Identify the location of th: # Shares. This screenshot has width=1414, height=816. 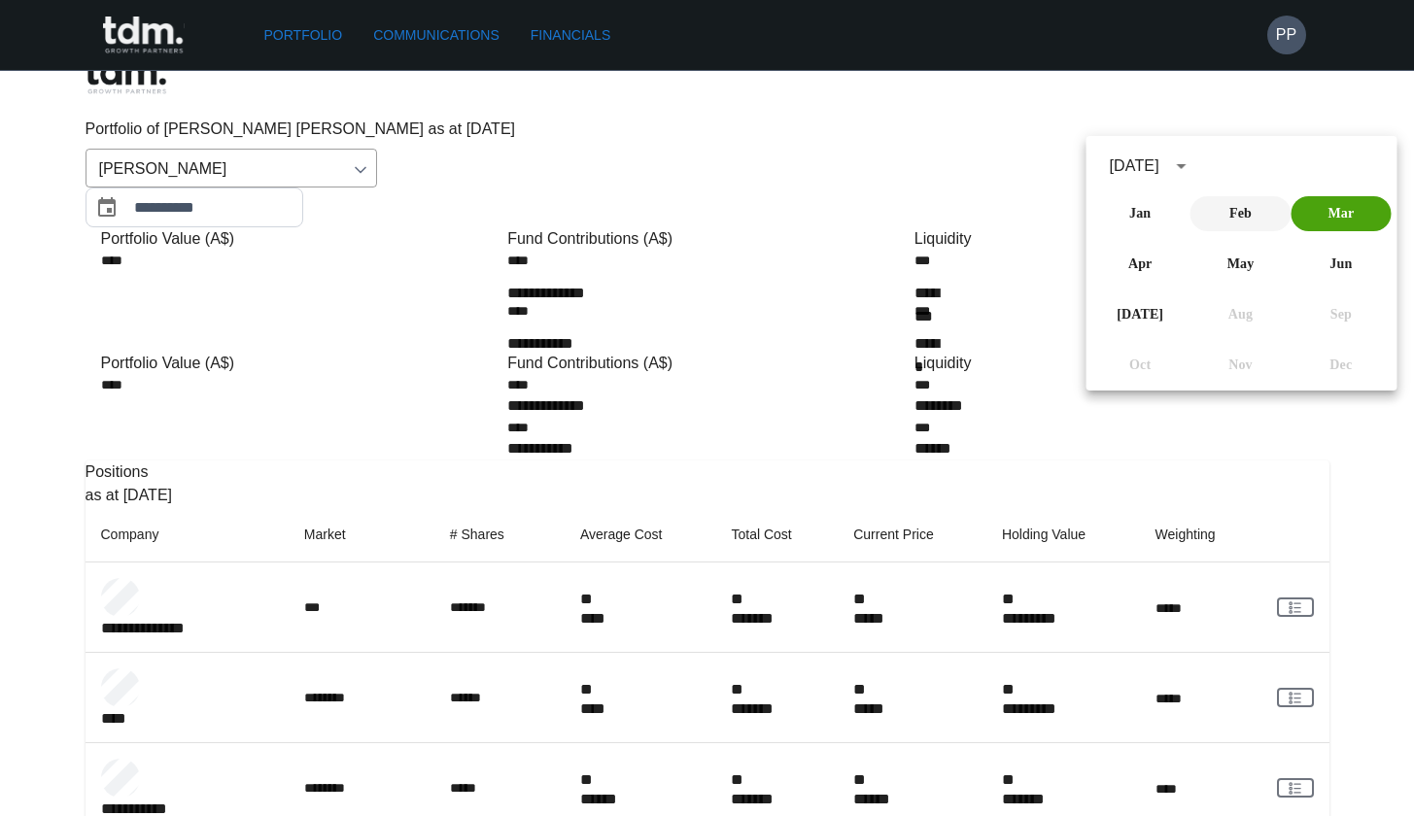
(499, 534).